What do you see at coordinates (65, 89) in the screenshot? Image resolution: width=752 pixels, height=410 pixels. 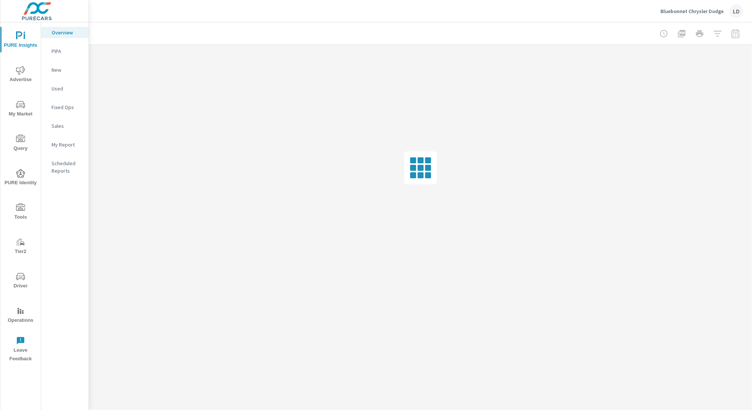 I see `div: Used` at bounding box center [65, 89].